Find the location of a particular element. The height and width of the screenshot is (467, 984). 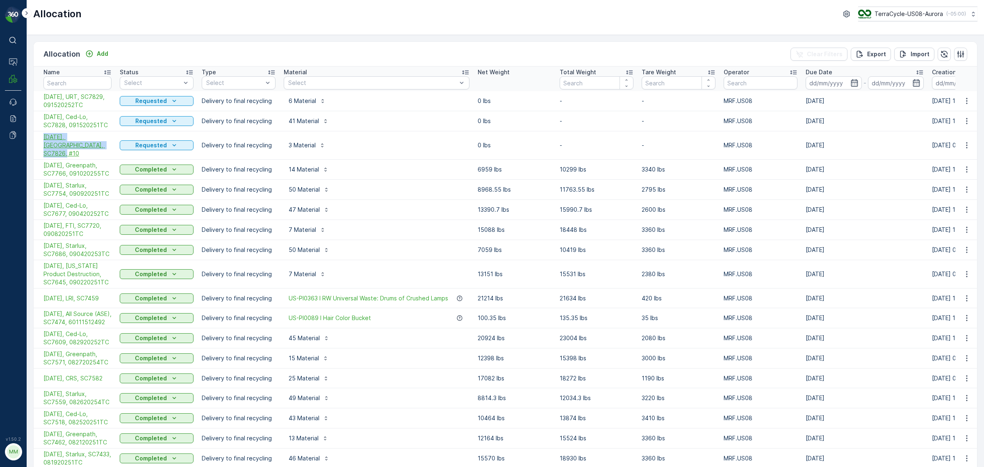

a: 09/17/25, URT, SC7829, 091520252TC is located at coordinates (77, 101).